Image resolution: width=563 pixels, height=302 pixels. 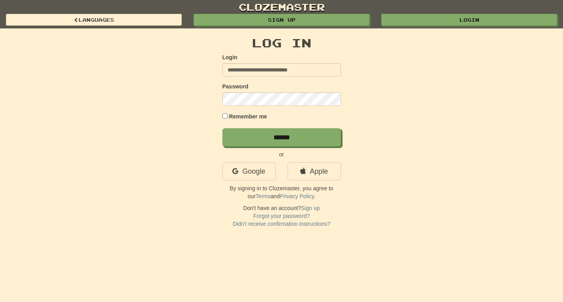 What do you see at coordinates (263, 196) in the screenshot?
I see `a: Terms` at bounding box center [263, 196].